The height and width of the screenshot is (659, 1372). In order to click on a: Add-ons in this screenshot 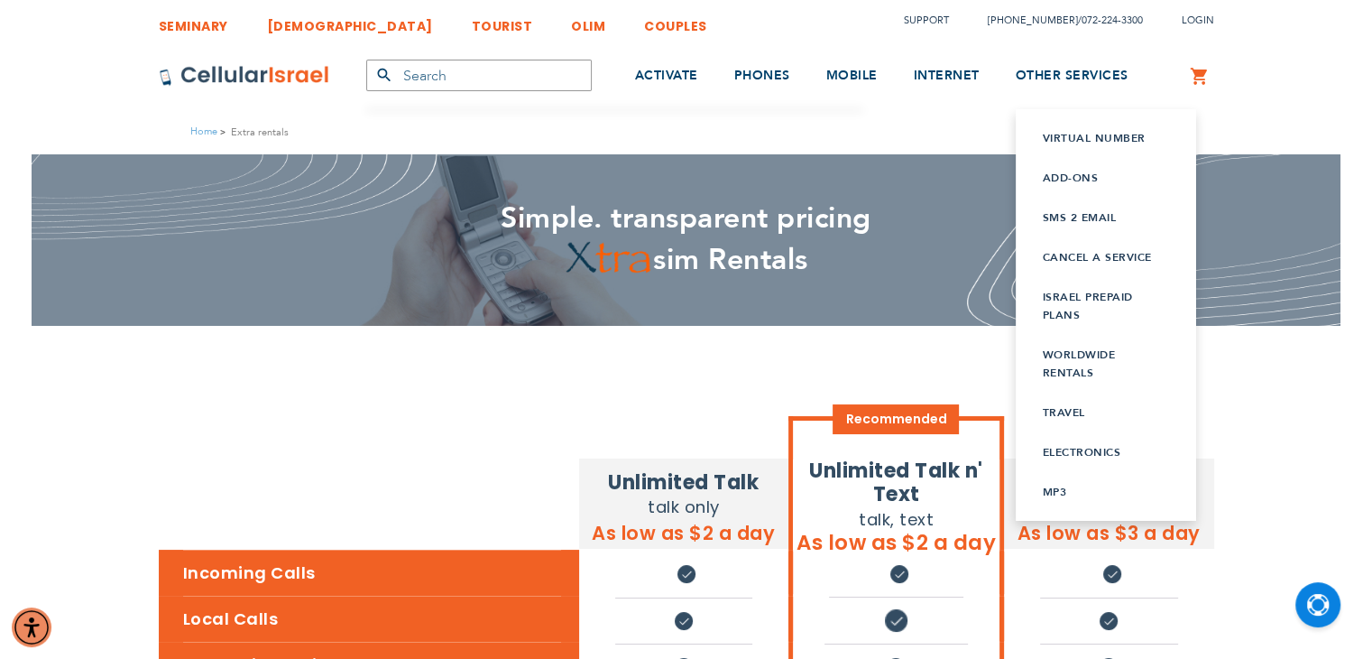, I will do `click(1106, 178)`.